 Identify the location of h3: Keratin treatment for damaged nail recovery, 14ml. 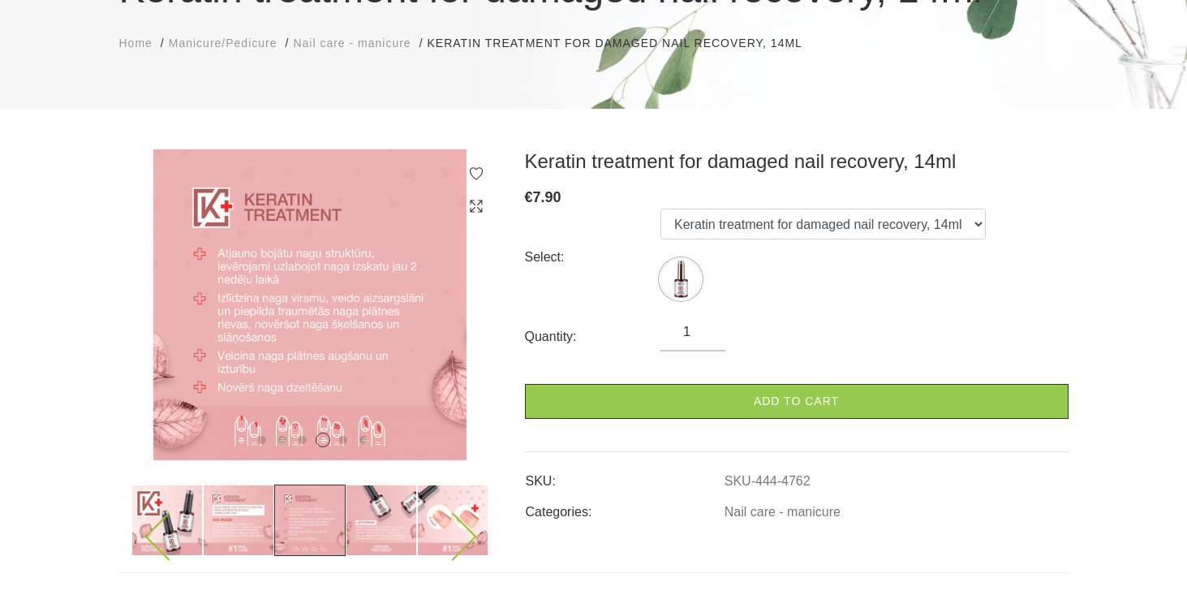
(797, 161).